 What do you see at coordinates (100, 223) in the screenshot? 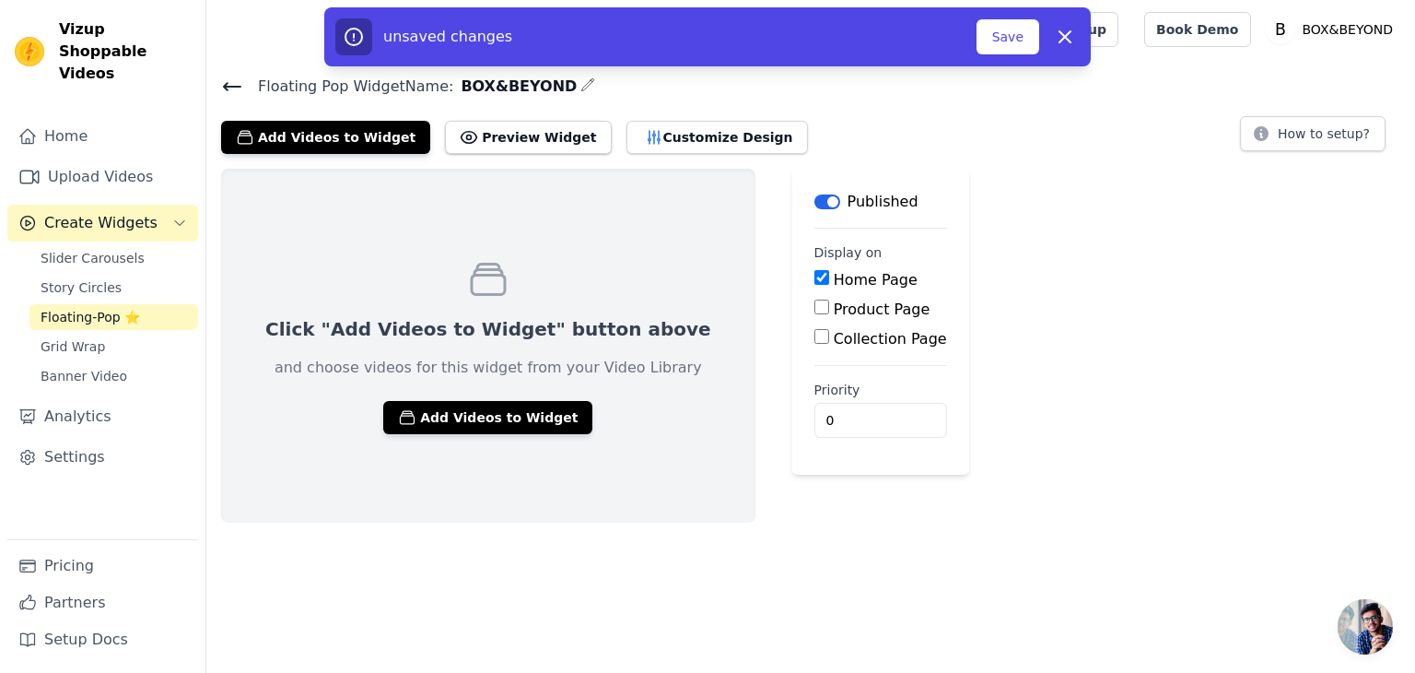
I see `span: Create Widgets` at bounding box center [100, 223].